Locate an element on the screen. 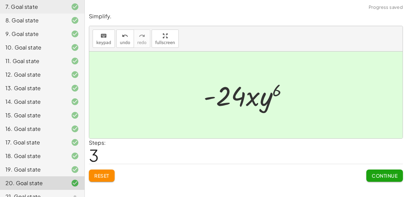 Image resolution: width=407 pixels, height=197 pixels. span: fullscreen is located at coordinates (165, 43).